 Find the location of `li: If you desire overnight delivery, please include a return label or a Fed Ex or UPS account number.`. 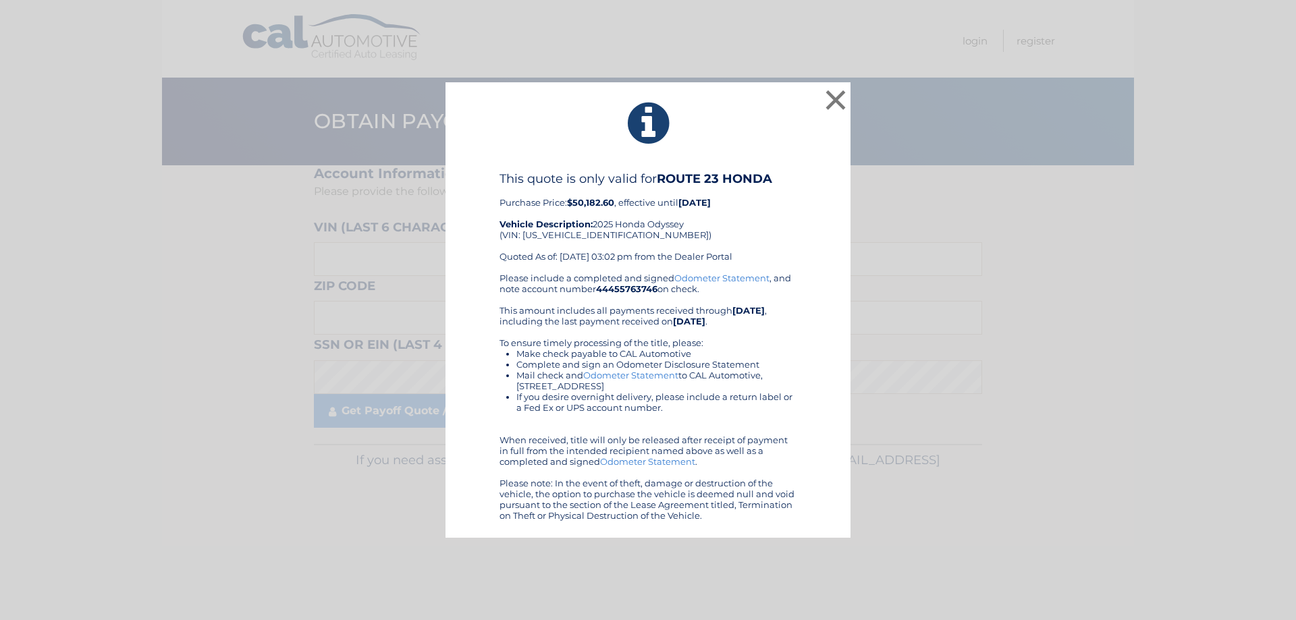

li: If you desire overnight delivery, please include a return label or a Fed Ex or UPS account number. is located at coordinates (656, 402).